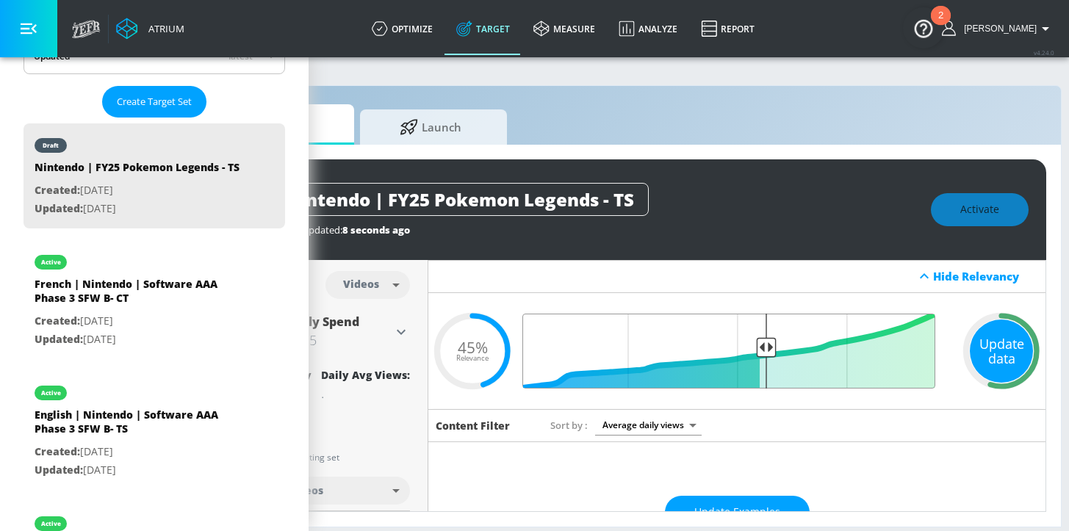 The image size is (1069, 531). I want to click on span: Update Examples, so click(737, 512).